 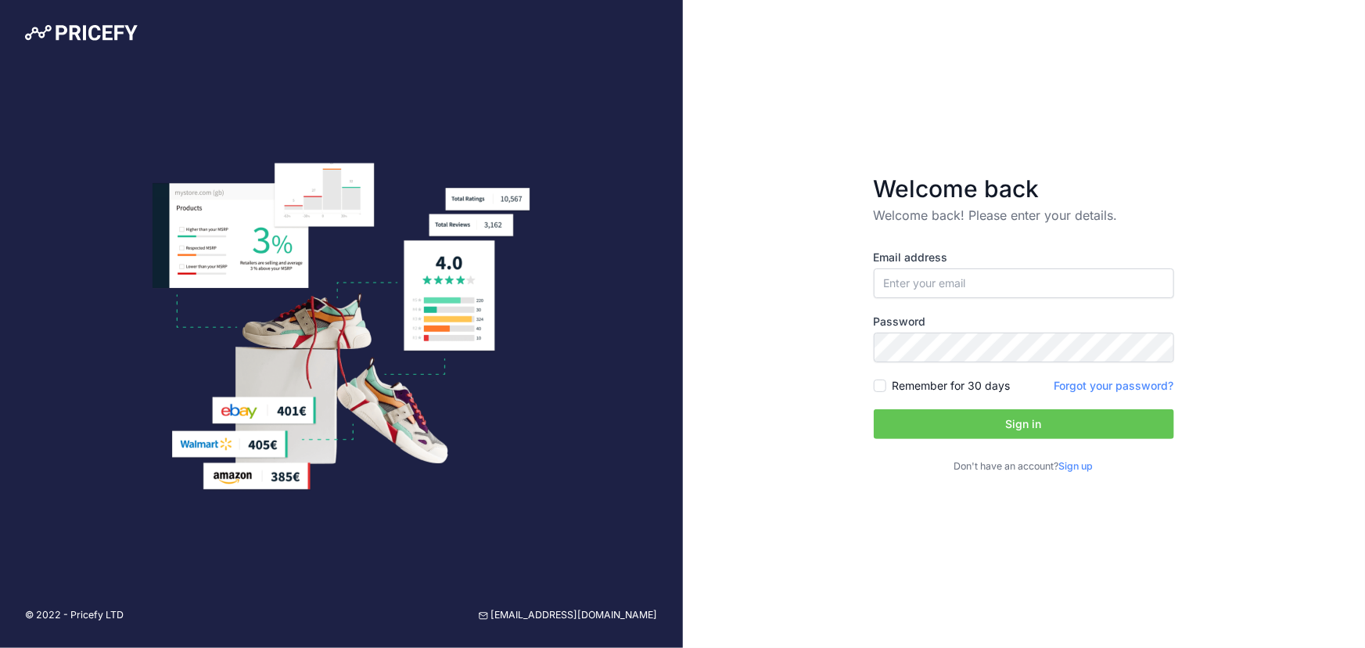 I want to click on a: Forgot your password?, so click(x=1114, y=385).